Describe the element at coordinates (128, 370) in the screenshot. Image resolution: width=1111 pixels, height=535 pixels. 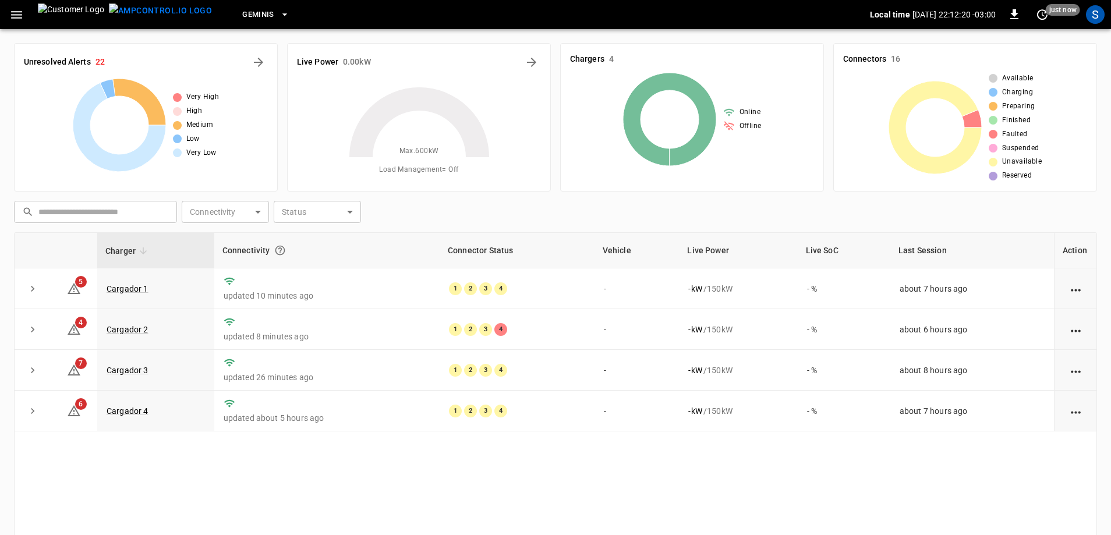
I see `a: Cargador 3` at that location.